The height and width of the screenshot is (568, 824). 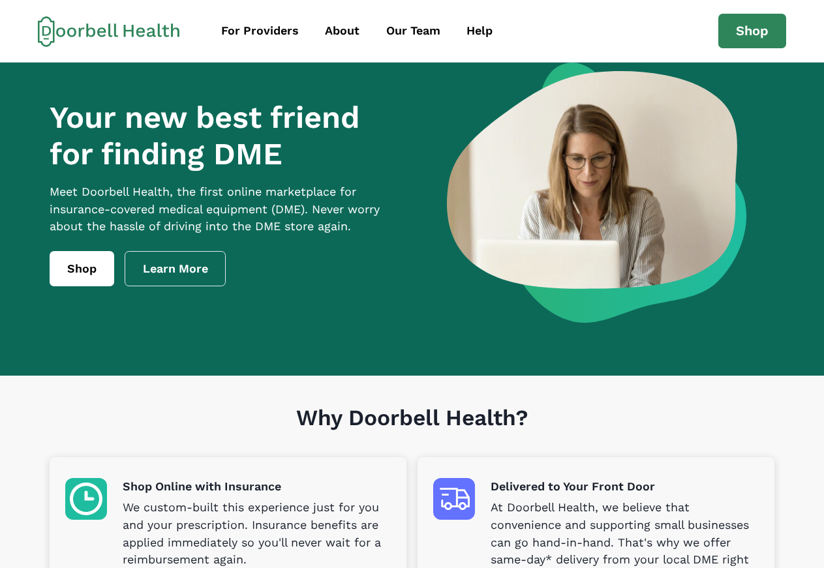 What do you see at coordinates (342, 31) in the screenshot?
I see `a: About` at bounding box center [342, 31].